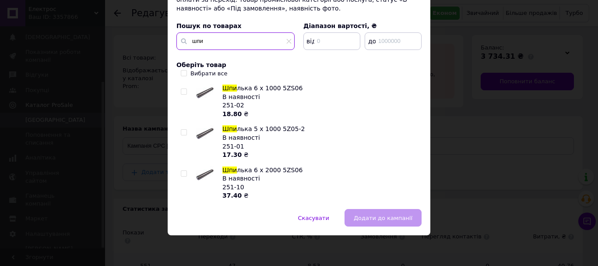  What do you see at coordinates (340, 26) in the screenshot?
I see `span: Діапазон вартості, ₴` at bounding box center [340, 26].